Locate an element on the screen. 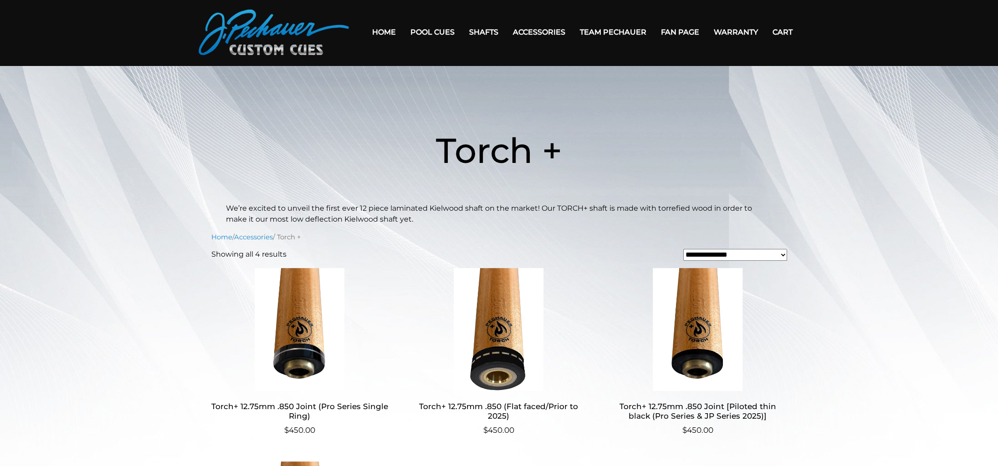  nav: Breadcrumb is located at coordinates (499, 237).